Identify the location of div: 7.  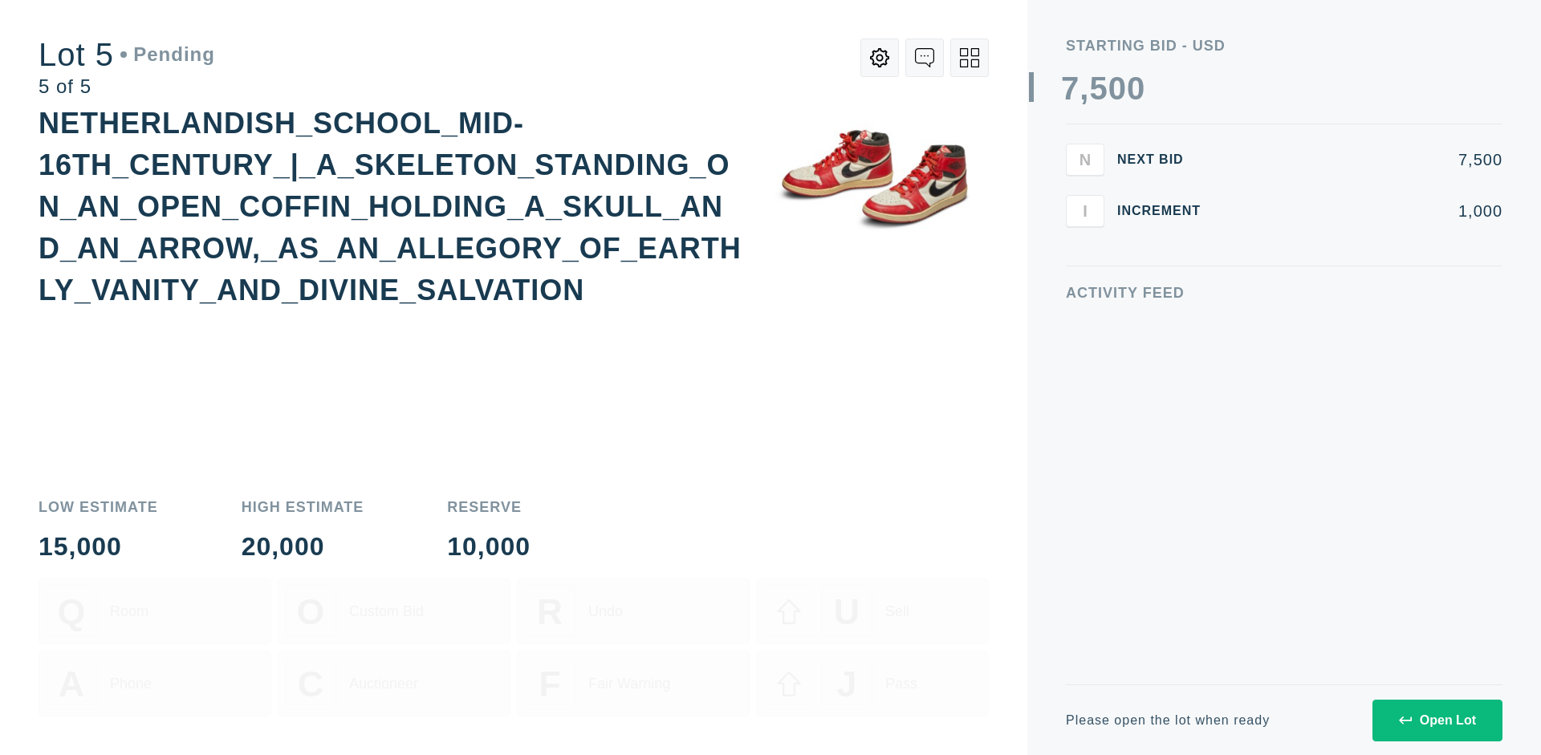
(1070, 88).